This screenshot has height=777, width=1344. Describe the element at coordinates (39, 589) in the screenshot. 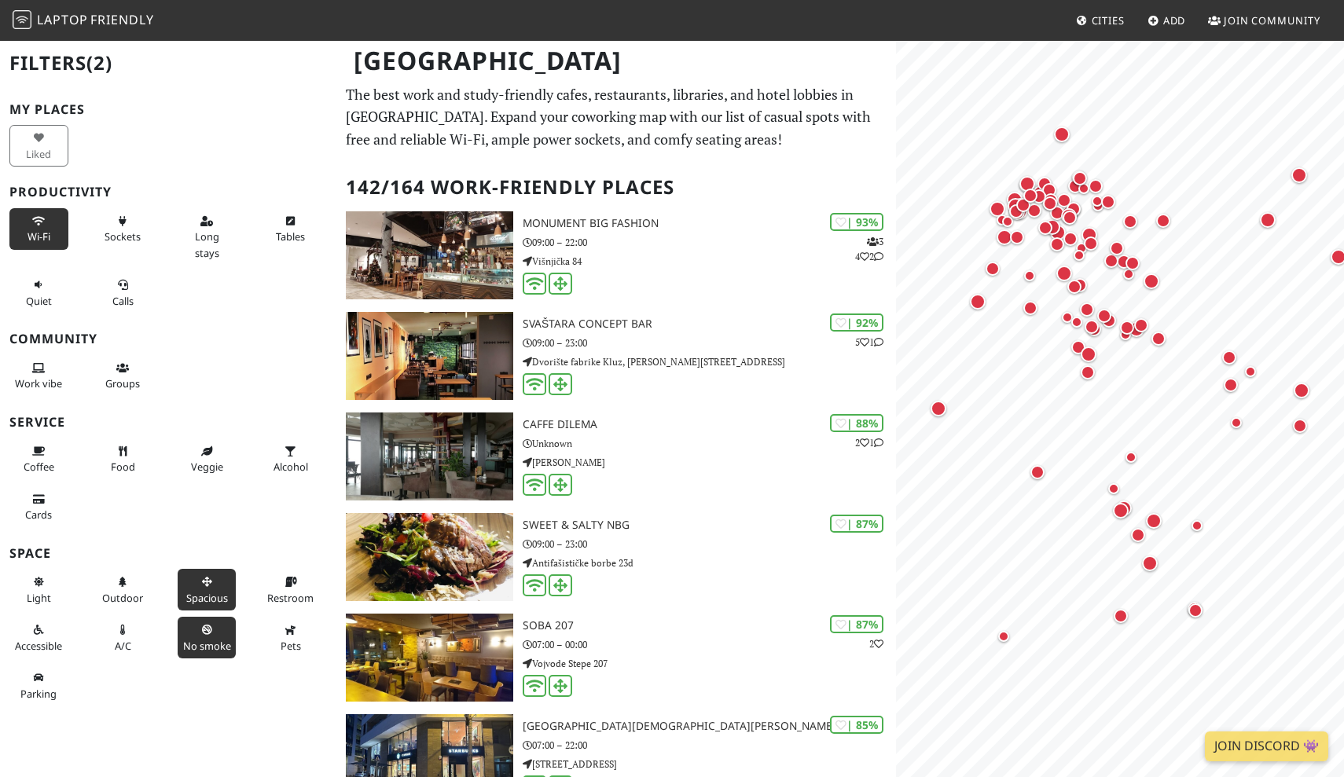

I see `button: Light` at that location.